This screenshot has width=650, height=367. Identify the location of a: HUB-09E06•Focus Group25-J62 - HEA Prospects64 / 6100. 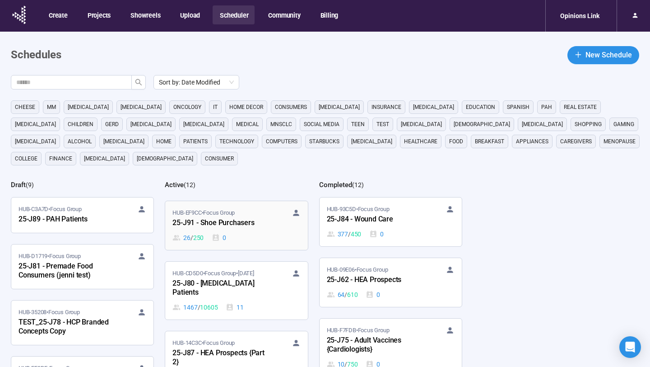
(391, 282).